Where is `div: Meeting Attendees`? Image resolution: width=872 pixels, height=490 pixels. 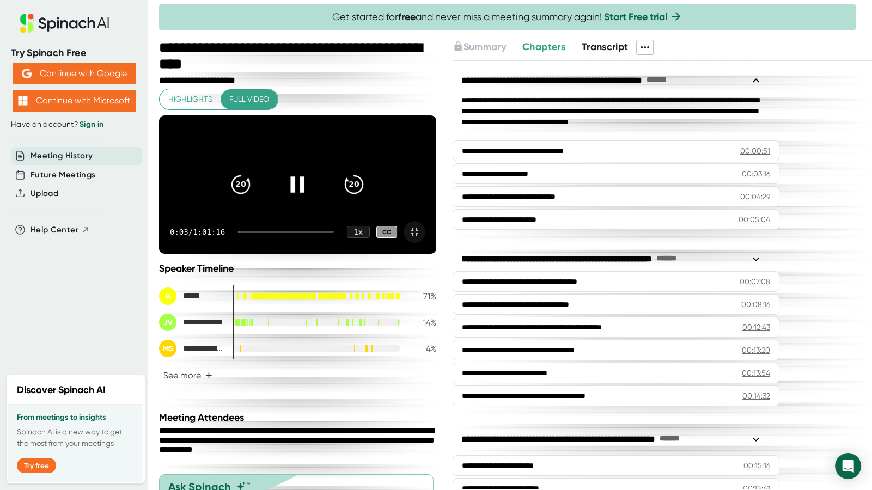 div: Meeting Attendees is located at coordinates (299, 418).